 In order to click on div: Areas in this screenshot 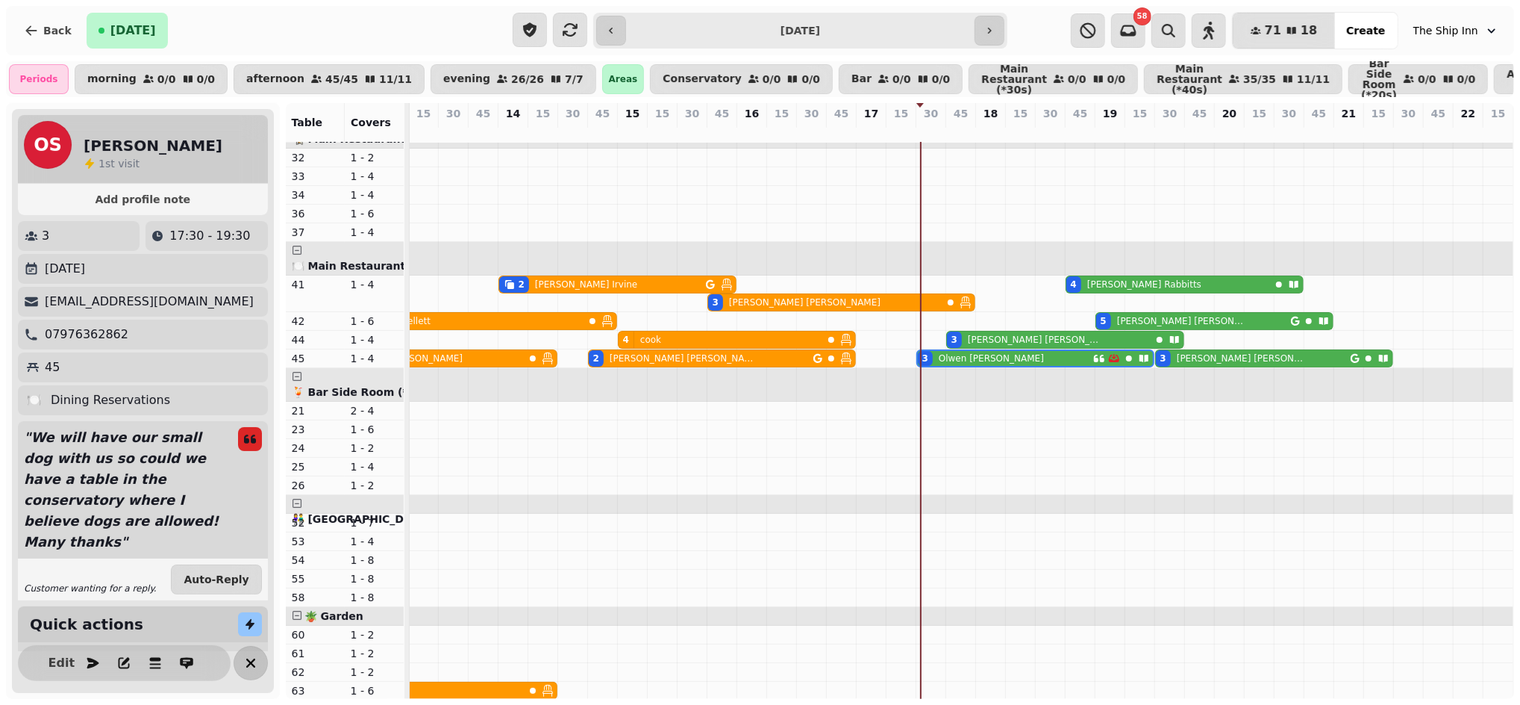, I will do `click(623, 79)`.